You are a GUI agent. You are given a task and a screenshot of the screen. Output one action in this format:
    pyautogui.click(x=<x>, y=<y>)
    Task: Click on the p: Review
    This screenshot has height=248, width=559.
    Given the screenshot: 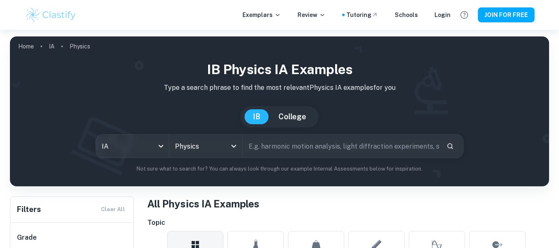 What is the action you would take?
    pyautogui.click(x=312, y=15)
    